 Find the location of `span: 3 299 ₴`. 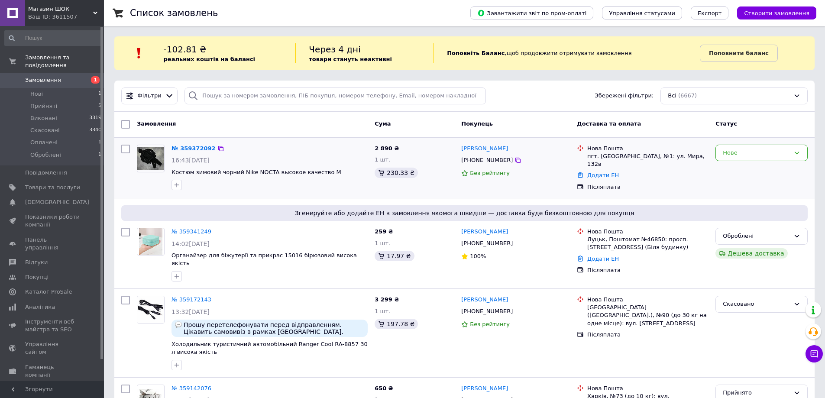

span: 3 299 ₴ is located at coordinates (387, 299).